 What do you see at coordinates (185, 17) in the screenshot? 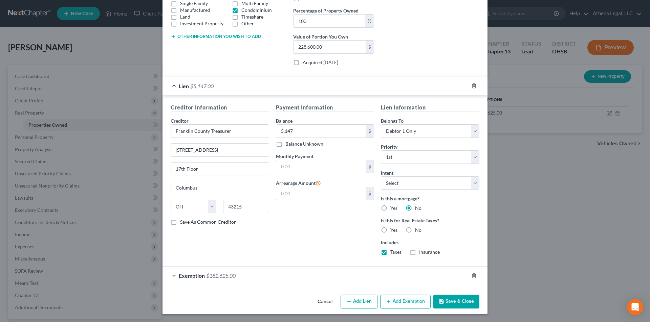
I see `label: Land` at bounding box center [185, 17].